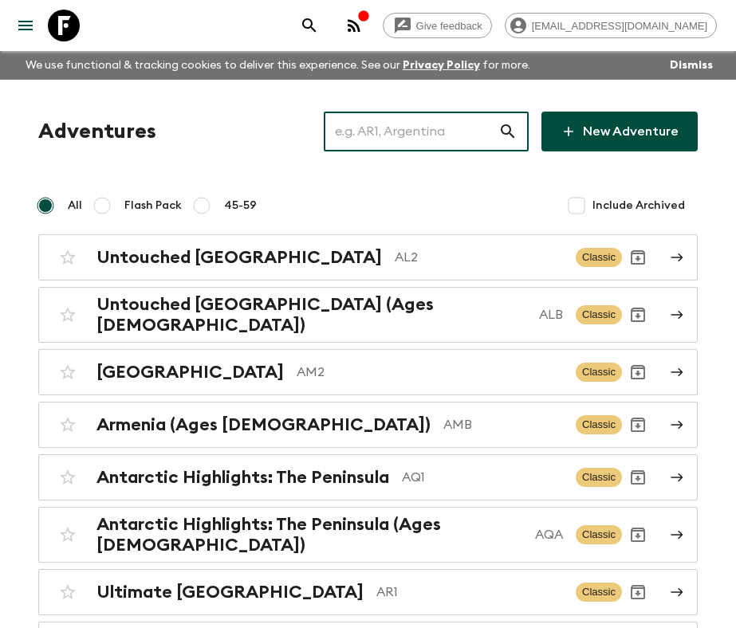  I want to click on p: AQ1, so click(482, 478).